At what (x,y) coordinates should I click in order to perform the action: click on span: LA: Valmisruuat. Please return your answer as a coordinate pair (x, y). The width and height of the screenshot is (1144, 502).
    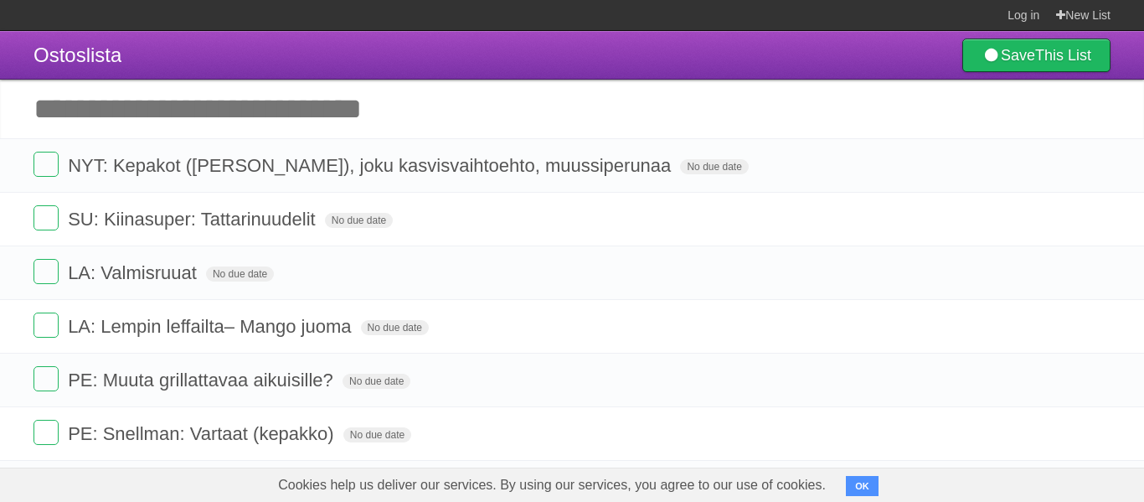
    Looking at the image, I should click on (134, 272).